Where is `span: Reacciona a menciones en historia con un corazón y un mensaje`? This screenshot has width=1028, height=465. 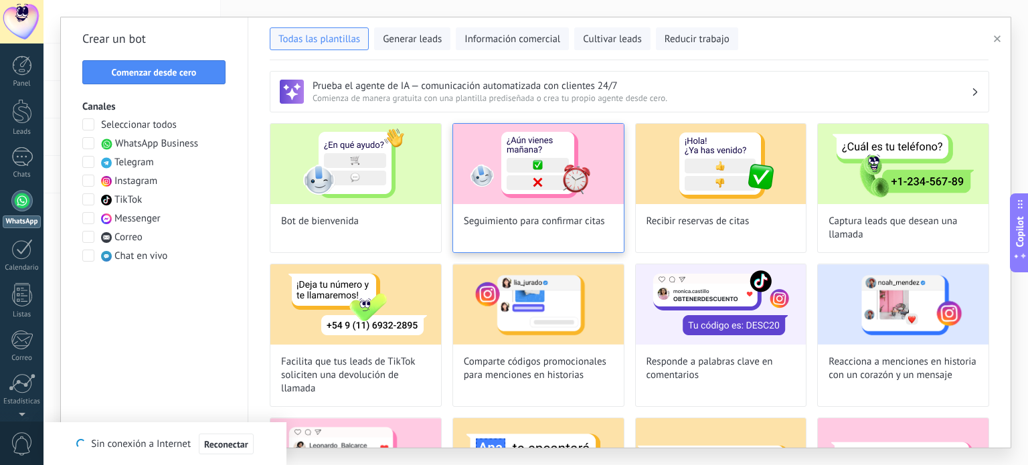 span: Reacciona a menciones en historia con un corazón y un mensaje is located at coordinates (903, 369).